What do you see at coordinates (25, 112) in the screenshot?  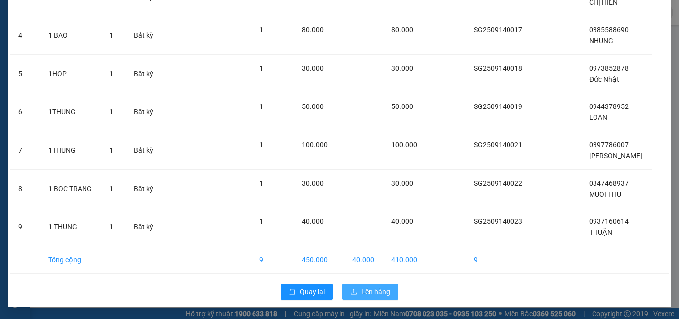 I see `td: 6` at bounding box center [25, 112].